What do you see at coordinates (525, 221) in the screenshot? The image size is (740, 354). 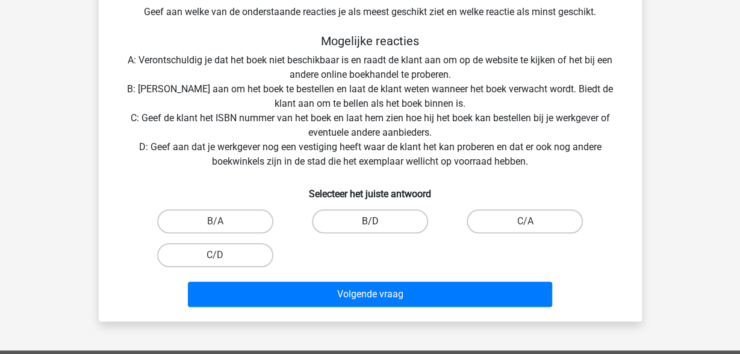 I see `label: C/A` at bounding box center [525, 221].